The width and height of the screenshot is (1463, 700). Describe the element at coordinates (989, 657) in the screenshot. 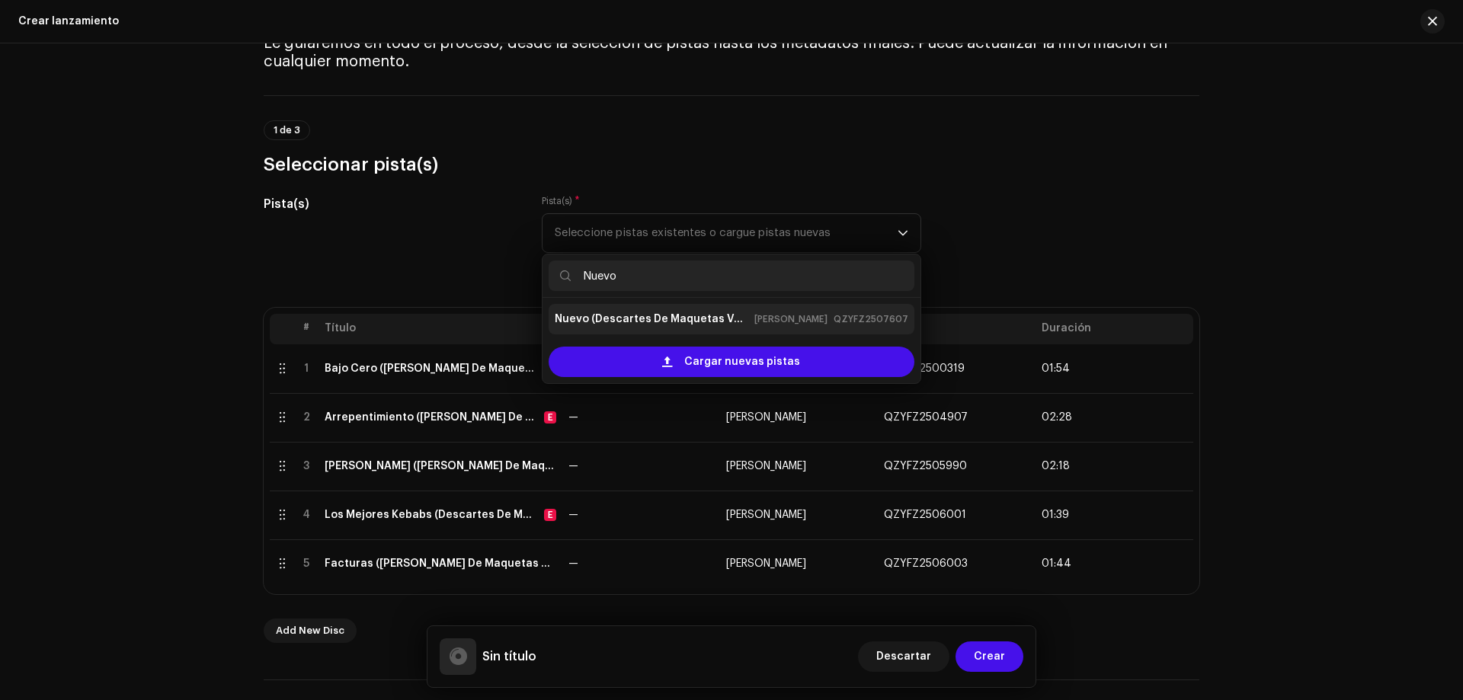

I see `button: Crear` at that location.